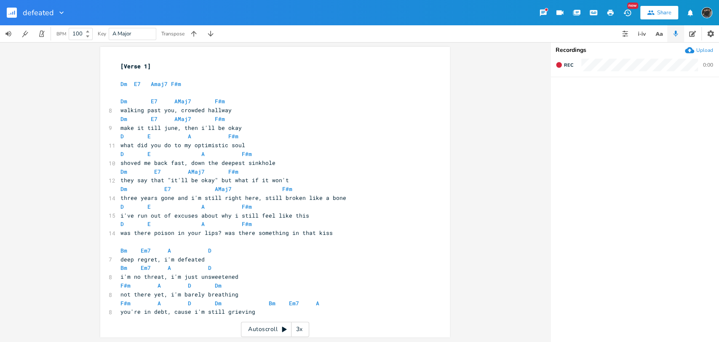 This screenshot has height=342, width=719. Describe the element at coordinates (664, 13) in the screenshot. I see `div: Share` at that location.